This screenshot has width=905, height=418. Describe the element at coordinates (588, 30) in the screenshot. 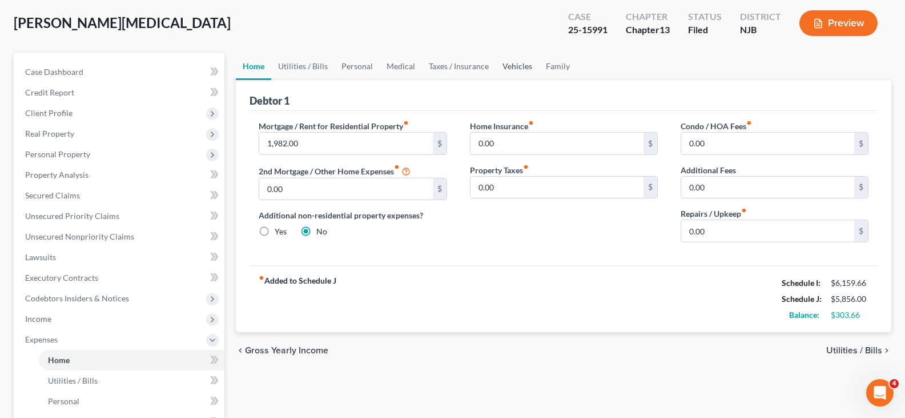

I see `div: 25-15991` at that location.